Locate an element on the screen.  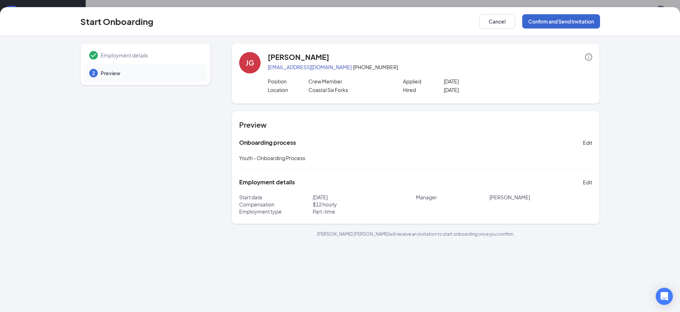
p: Hired is located at coordinates (423, 90).